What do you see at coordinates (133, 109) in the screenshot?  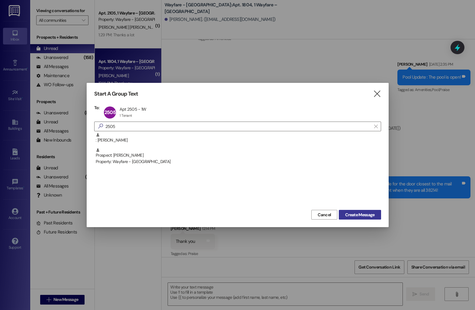 I see `div: Apt 2505 - 1W` at bounding box center [133, 109].